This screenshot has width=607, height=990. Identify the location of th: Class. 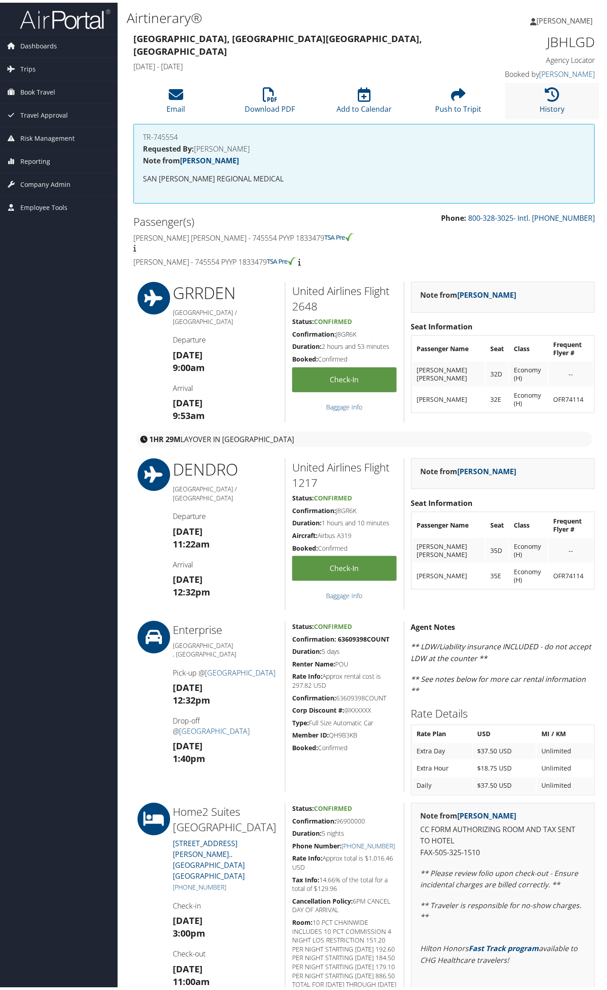
(529, 523).